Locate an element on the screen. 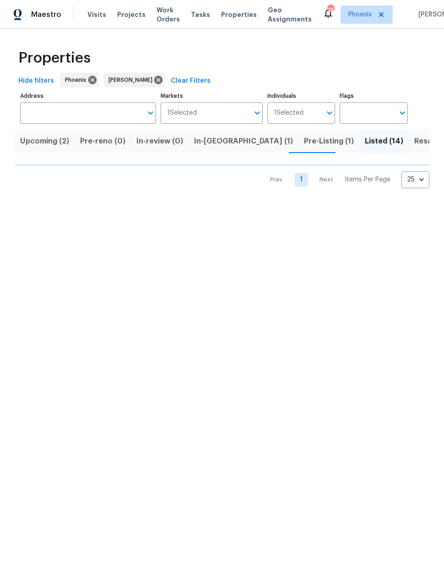 The image size is (444, 578). span: Projects is located at coordinates (131, 15).